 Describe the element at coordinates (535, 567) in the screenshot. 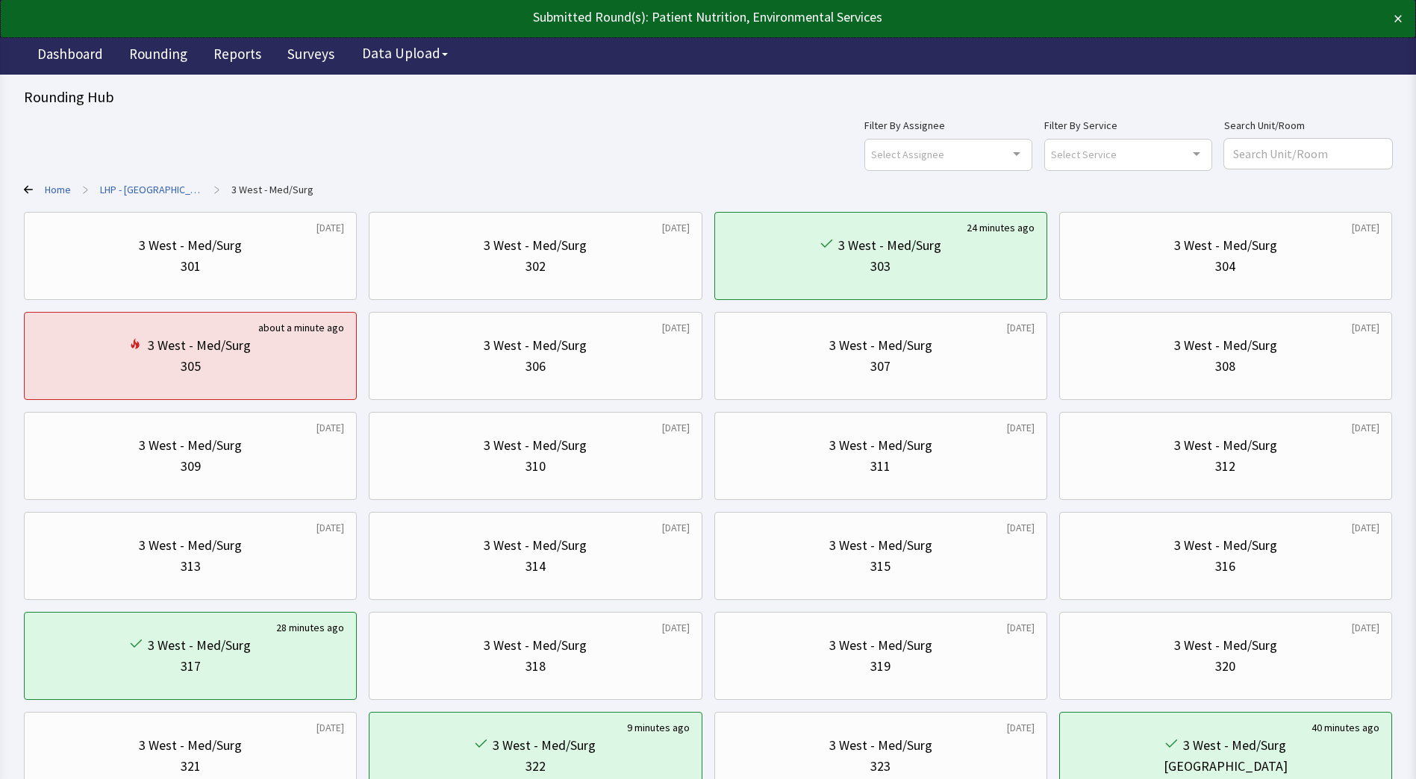

I see `div: 314` at that location.